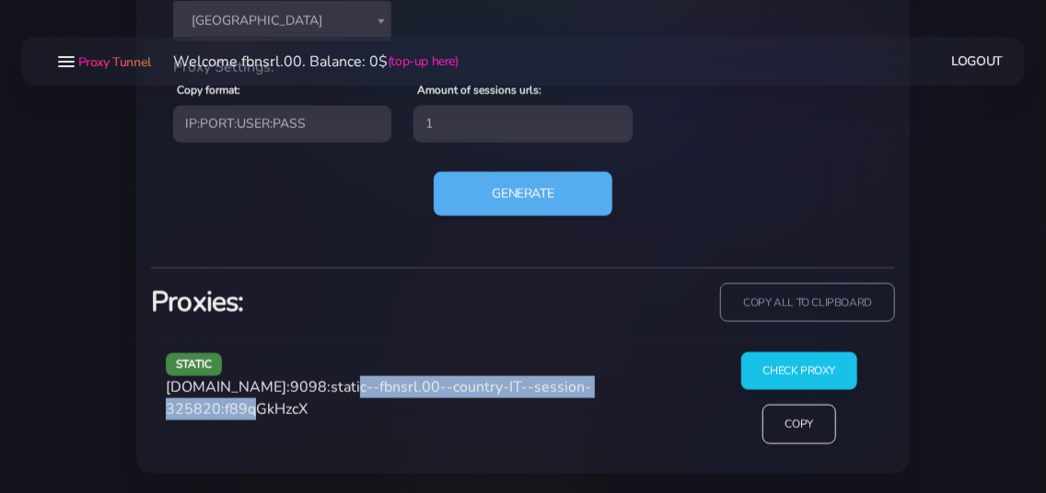  Describe the element at coordinates (112, 62) in the screenshot. I see `a: Proxy Tunnel` at that location.